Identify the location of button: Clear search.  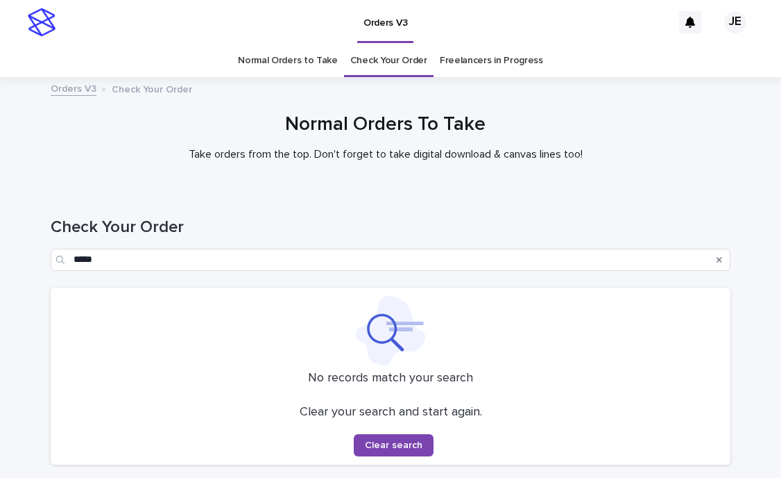
(394, 445).